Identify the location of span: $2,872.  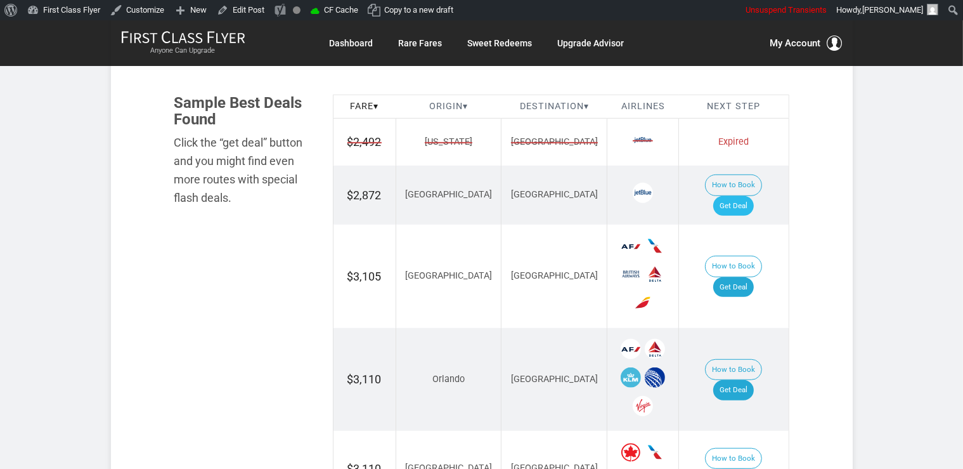
(365, 195).